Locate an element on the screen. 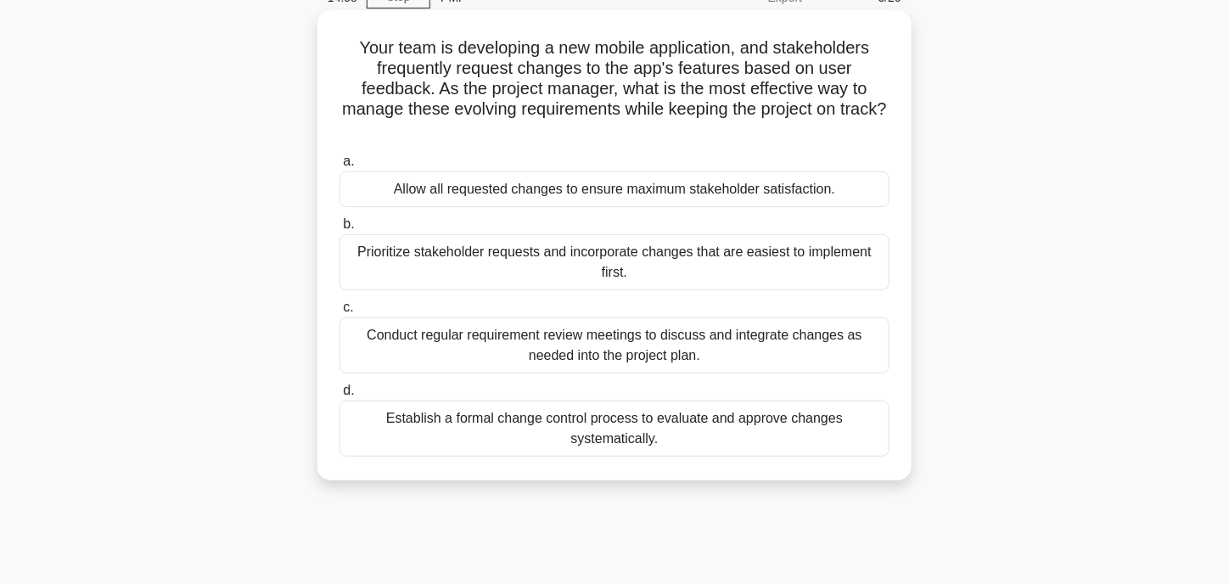 The height and width of the screenshot is (584, 1229). span: b. is located at coordinates (348, 223).